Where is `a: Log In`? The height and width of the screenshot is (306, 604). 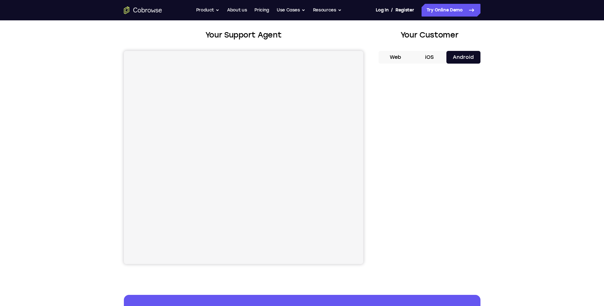
a: Log In is located at coordinates (382, 10).